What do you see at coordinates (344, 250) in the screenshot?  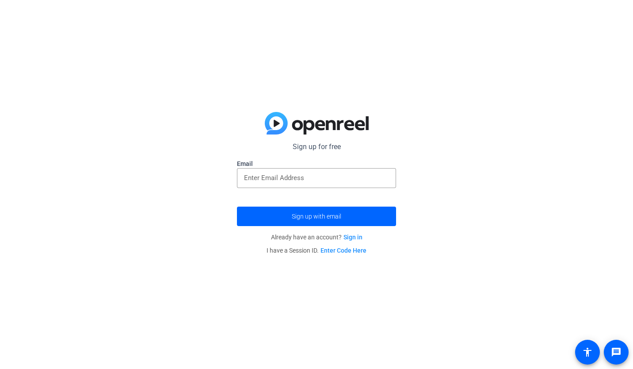 I see `a: Enter Code Here` at bounding box center [344, 250].